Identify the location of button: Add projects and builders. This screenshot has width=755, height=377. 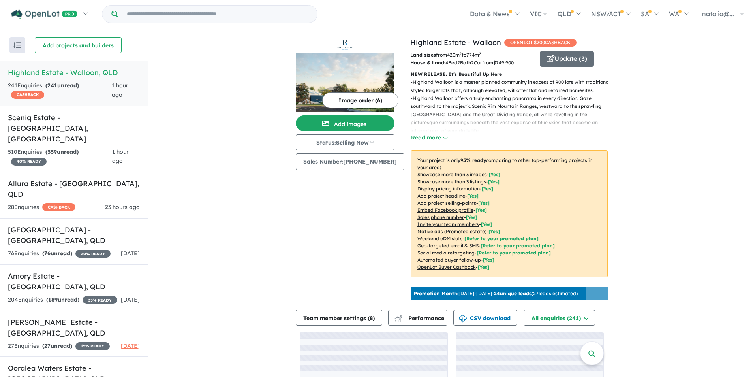
(78, 45).